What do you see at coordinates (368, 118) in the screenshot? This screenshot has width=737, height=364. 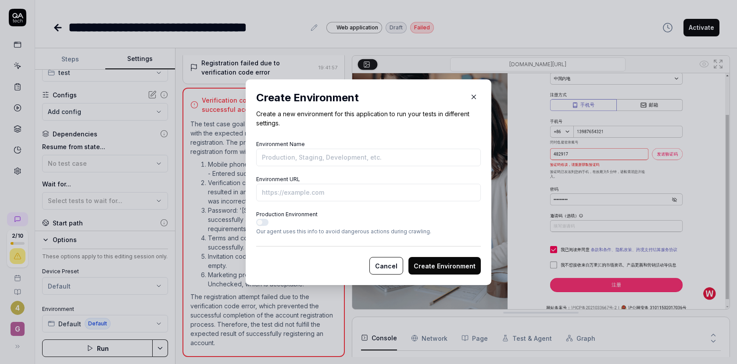 I see `p: Create a new environment for this application to run your tests in different settings.` at bounding box center [368, 118].